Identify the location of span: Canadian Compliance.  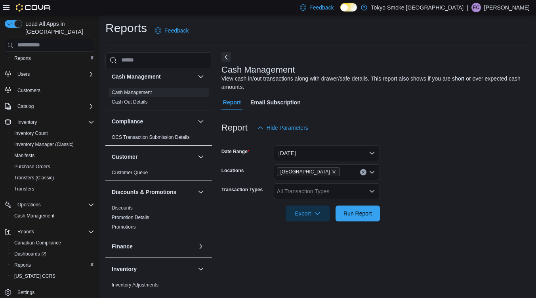
(53, 243).